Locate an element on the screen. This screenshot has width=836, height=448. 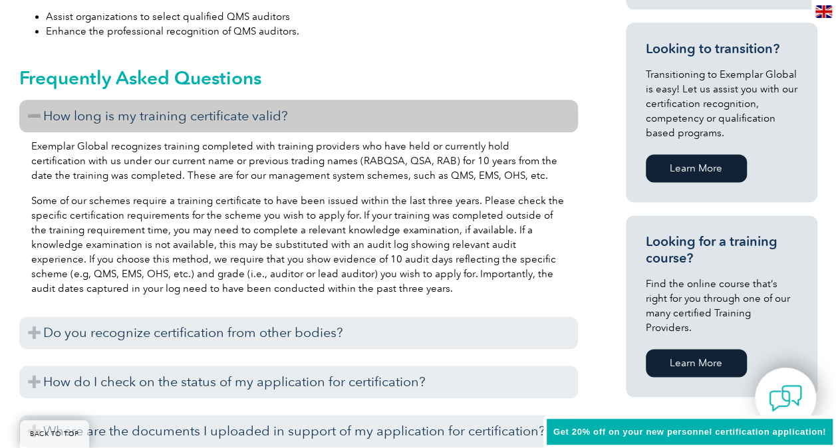
h3: Looking for a training course? is located at coordinates (722, 250).